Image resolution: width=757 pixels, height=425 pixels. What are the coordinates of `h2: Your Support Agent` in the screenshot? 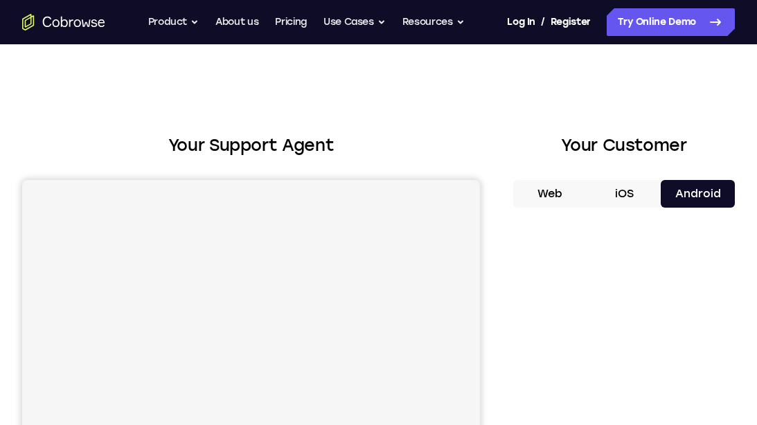 It's located at (251, 145).